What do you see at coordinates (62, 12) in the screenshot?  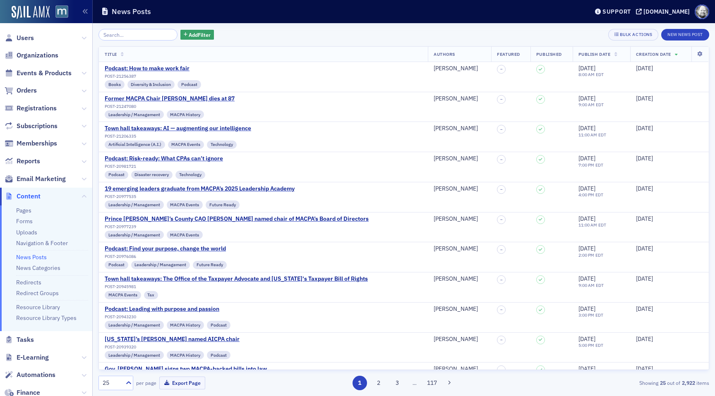 I see `img: SailAMX` at bounding box center [62, 12].